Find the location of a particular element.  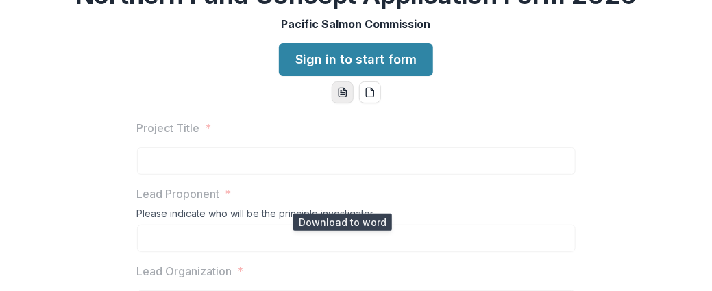

p: Project Title is located at coordinates (168, 128).